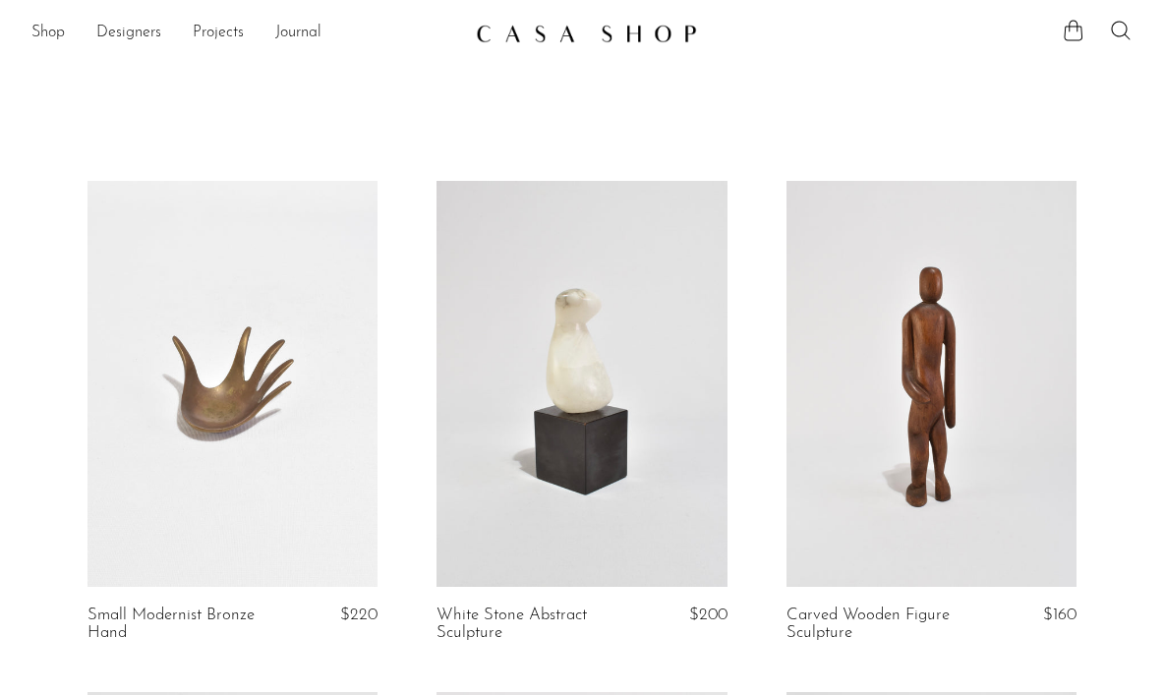 The image size is (1164, 695). I want to click on ul: NEW HEADER MENU, so click(246, 33).